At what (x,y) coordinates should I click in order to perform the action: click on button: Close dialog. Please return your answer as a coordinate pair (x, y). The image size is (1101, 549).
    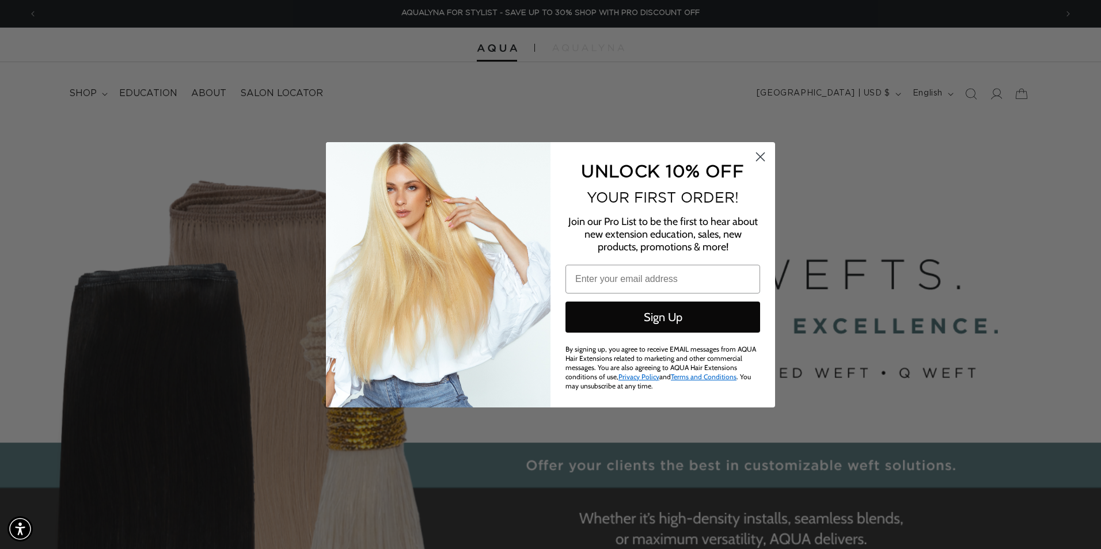
    Looking at the image, I should click on (760, 157).